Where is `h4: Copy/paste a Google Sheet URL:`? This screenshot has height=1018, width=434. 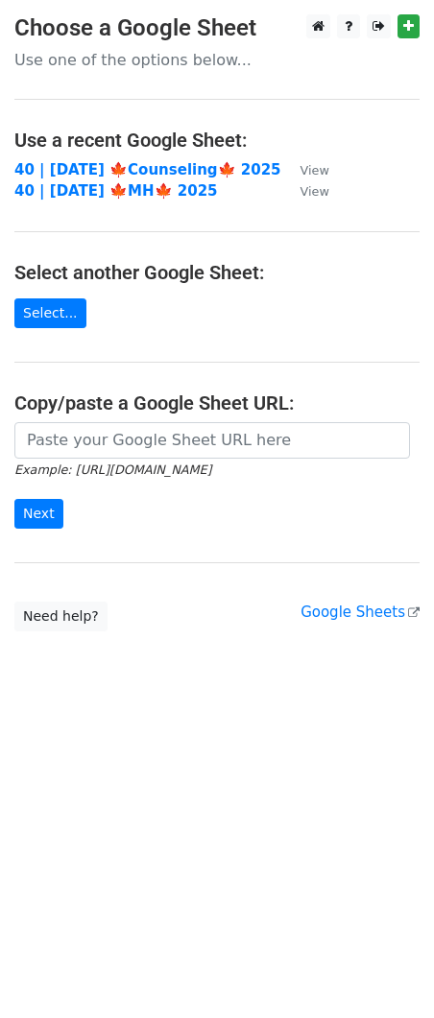 h4: Copy/paste a Google Sheet URL: is located at coordinates (217, 403).